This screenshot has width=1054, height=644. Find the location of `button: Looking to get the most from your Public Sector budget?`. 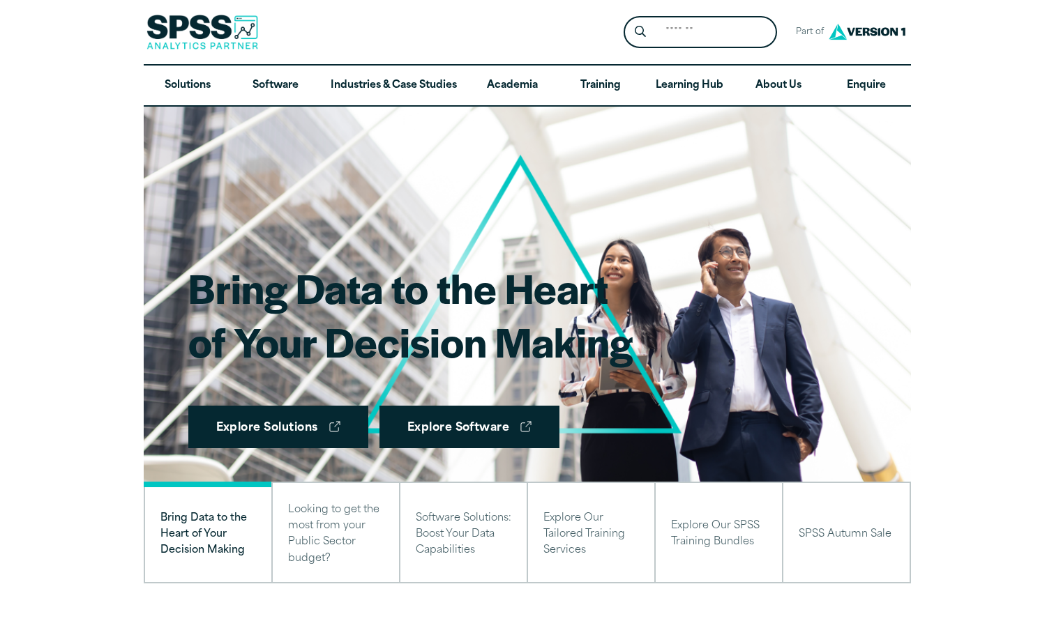

button: Looking to get the most from your Public Sector budget? is located at coordinates (335, 532).